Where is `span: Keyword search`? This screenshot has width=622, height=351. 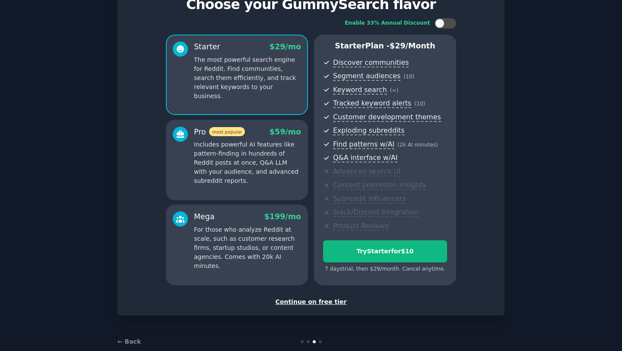
span: Keyword search is located at coordinates (360, 90).